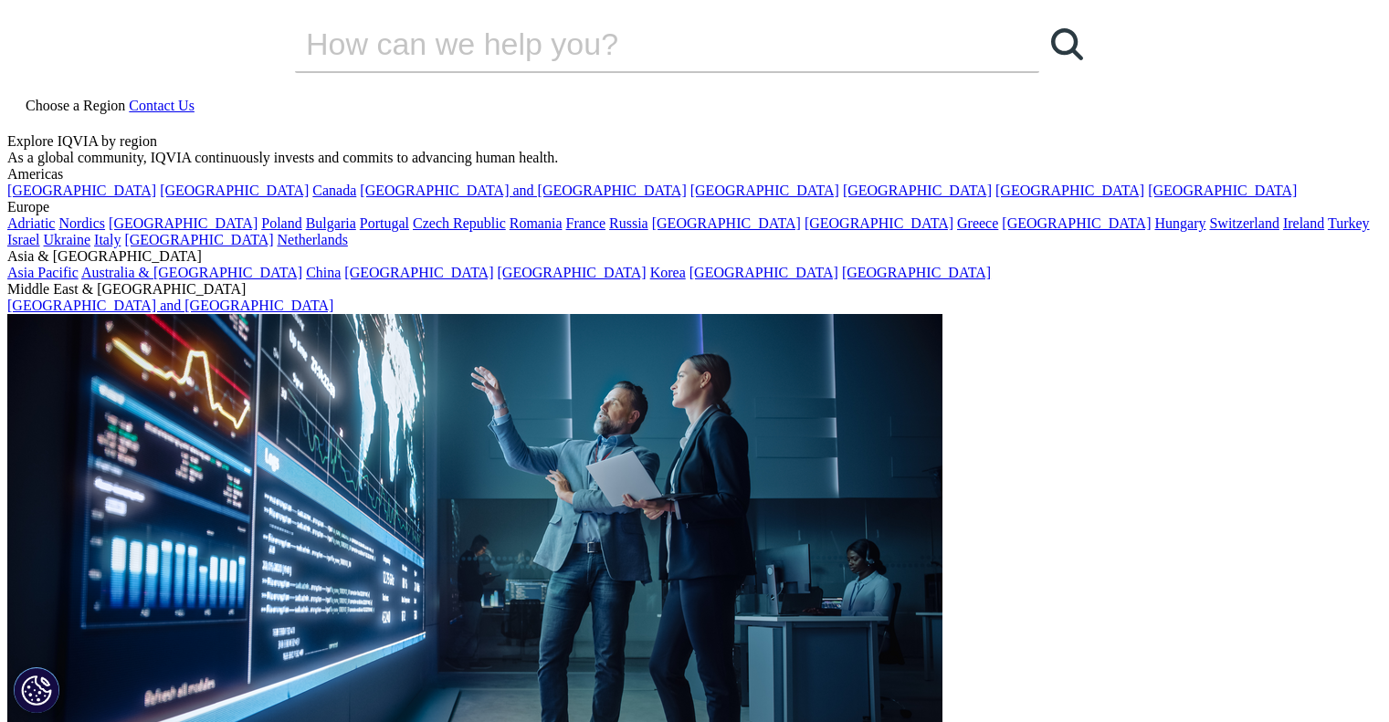 This screenshot has width=1389, height=722. I want to click on span: Contact Us, so click(162, 105).